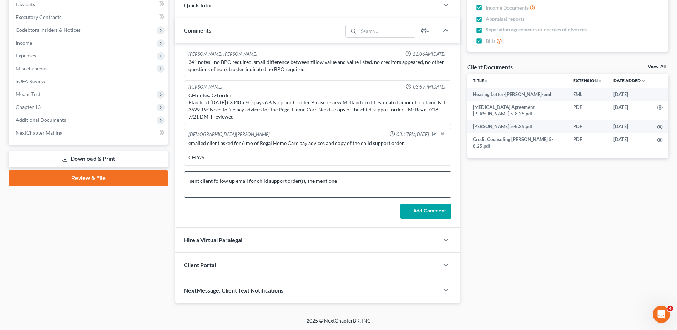 The image size is (677, 330). Describe the element at coordinates (197, 30) in the screenshot. I see `span: Comments` at that location.